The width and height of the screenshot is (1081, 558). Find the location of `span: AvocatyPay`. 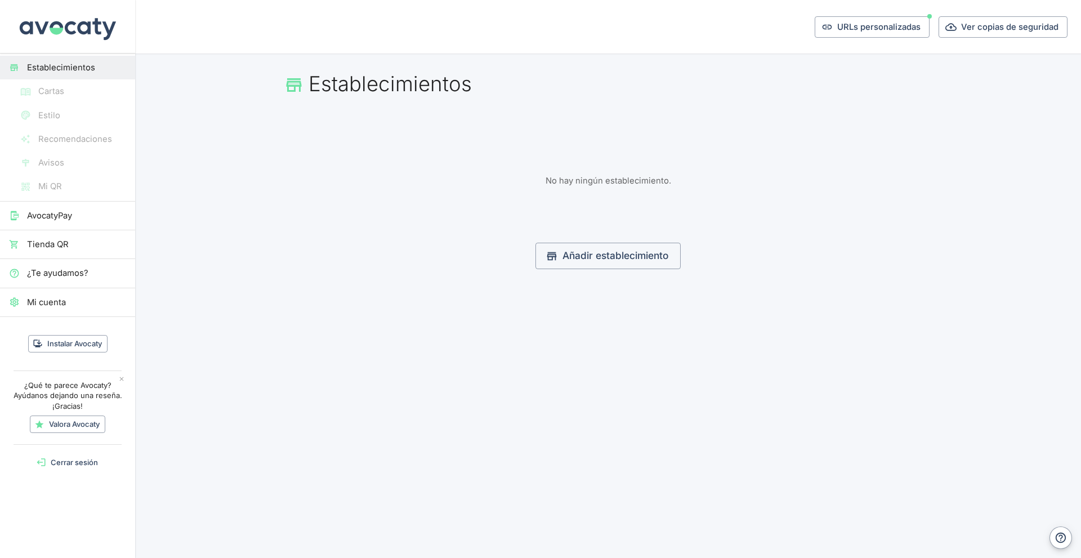

span: AvocatyPay is located at coordinates (77, 216).